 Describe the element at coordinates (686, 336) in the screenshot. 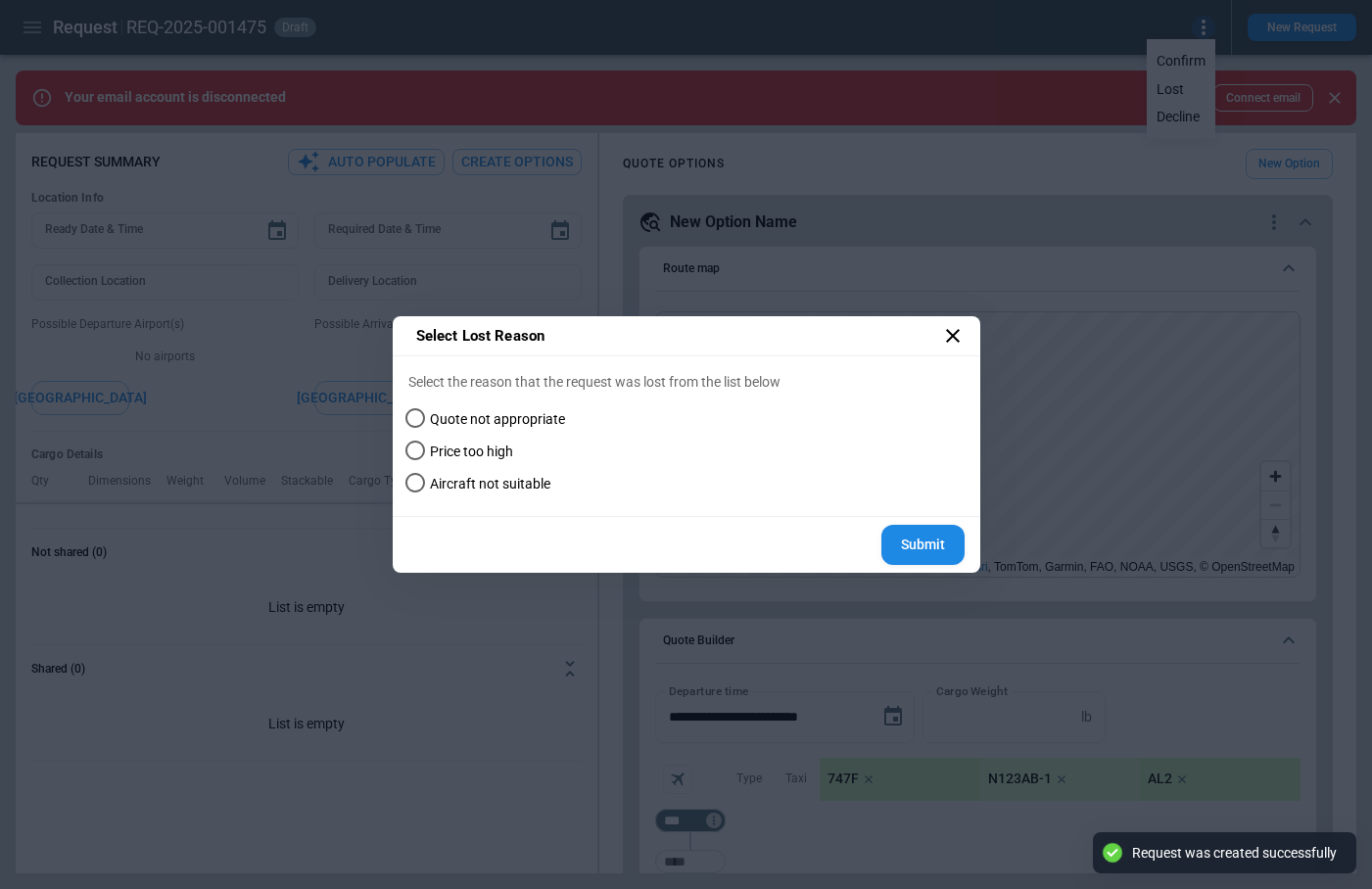

I see `h2: Select Lost Reason` at that location.